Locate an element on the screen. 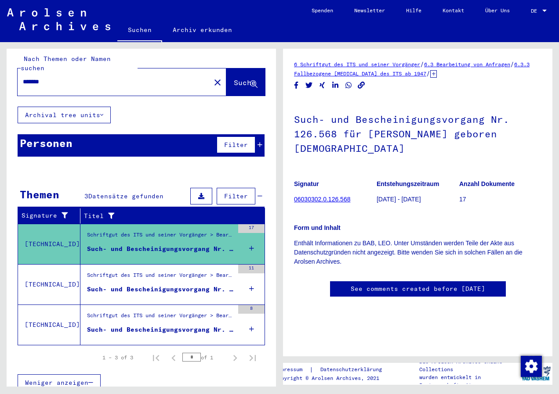 The image size is (559, 394). div: Zustimmung ändern is located at coordinates (530, 366).